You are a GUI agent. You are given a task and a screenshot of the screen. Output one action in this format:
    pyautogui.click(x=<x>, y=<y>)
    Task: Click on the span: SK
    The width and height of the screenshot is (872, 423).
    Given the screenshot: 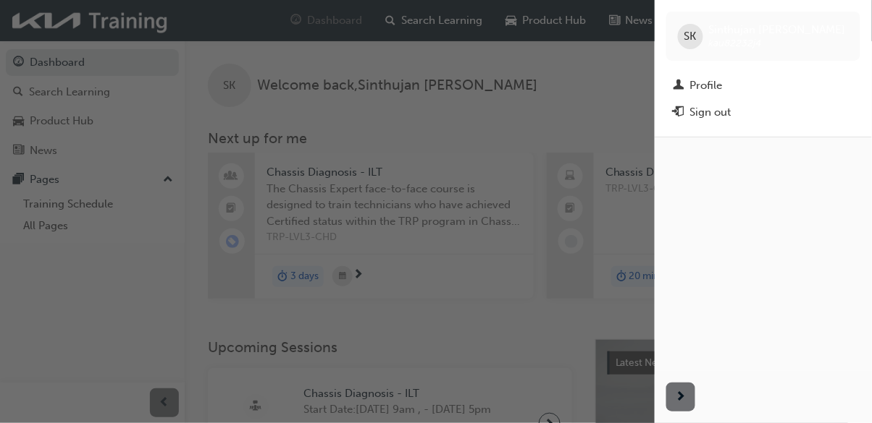 What is the action you would take?
    pyautogui.click(x=690, y=36)
    